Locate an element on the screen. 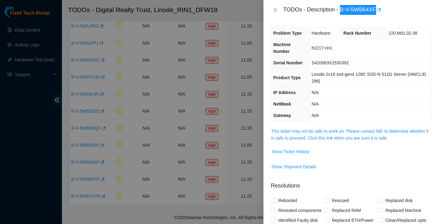  span: Machine Number is located at coordinates (282, 48).